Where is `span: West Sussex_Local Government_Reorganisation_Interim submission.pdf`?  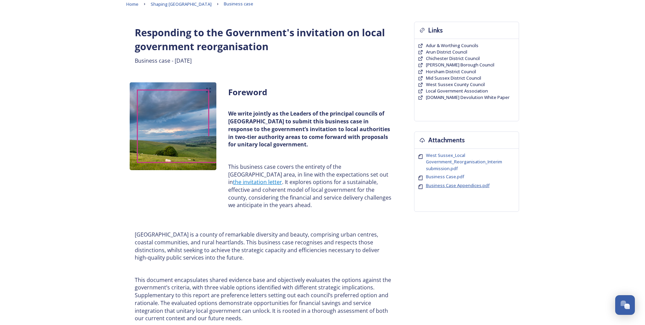 span: West Sussex_Local Government_Reorganisation_Interim submission.pdf is located at coordinates (464, 162).